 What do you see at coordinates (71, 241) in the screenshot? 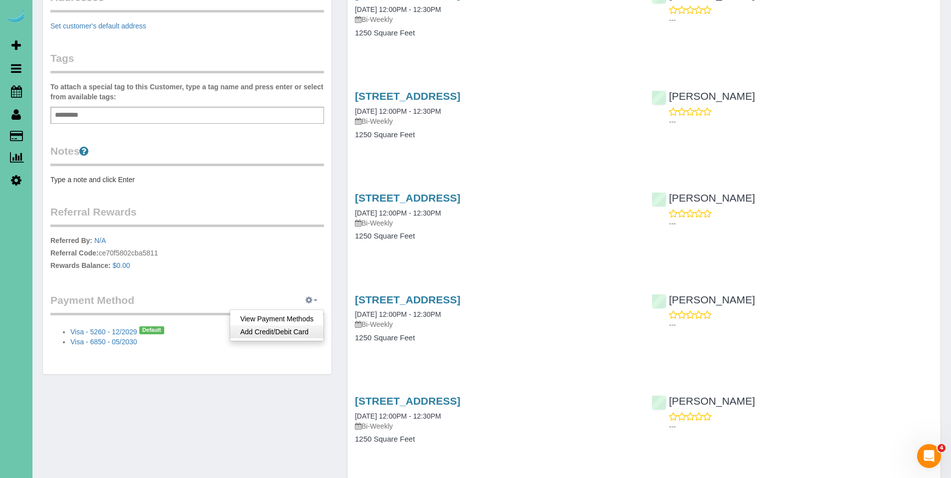
I see `label: Referred By:` at bounding box center [71, 241].